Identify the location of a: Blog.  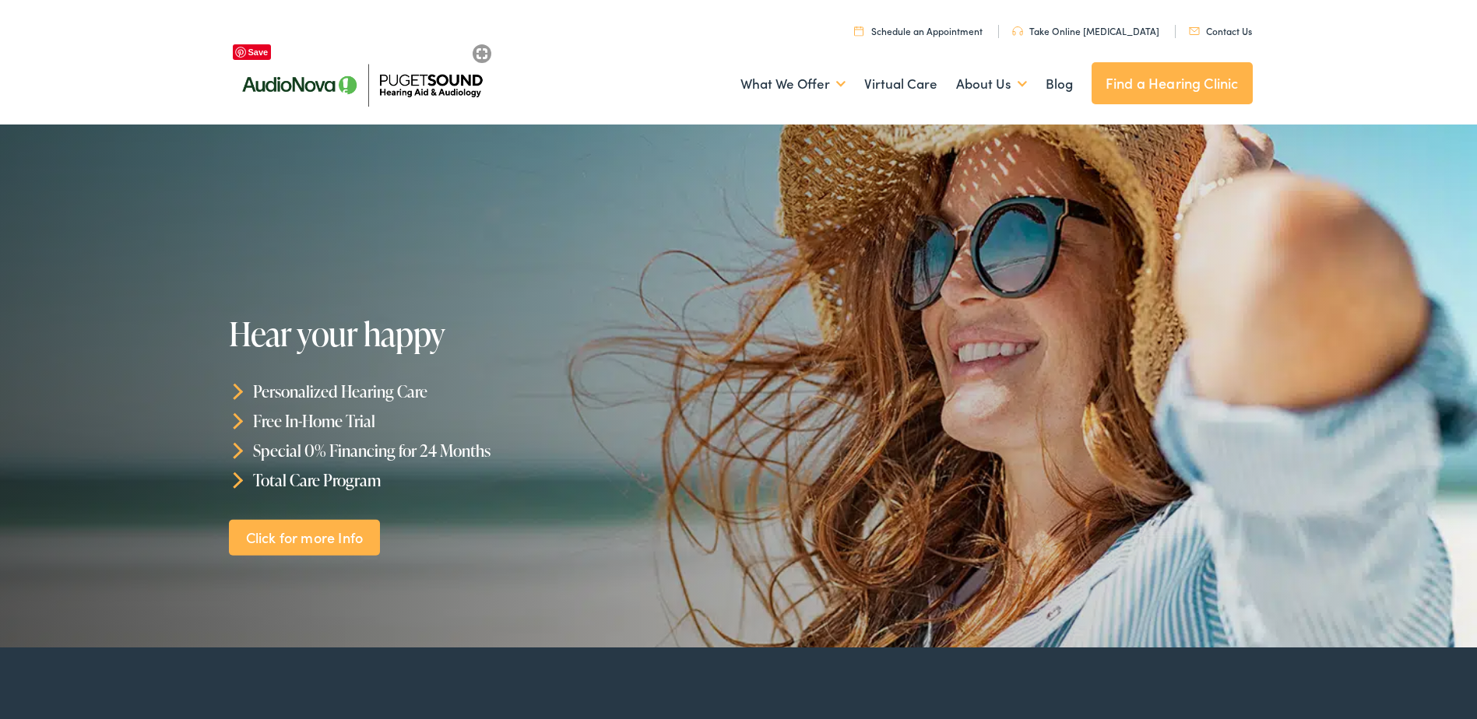
(1059, 84).